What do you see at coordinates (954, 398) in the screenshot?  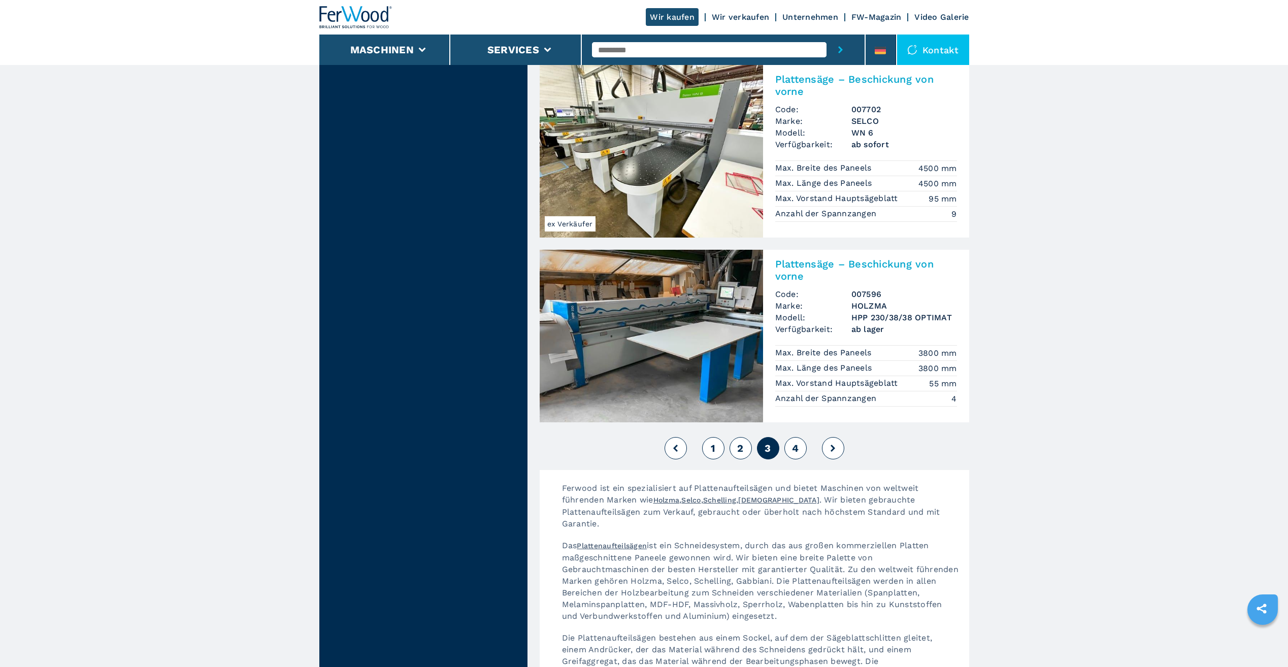 I see `em: 4` at bounding box center [954, 398].